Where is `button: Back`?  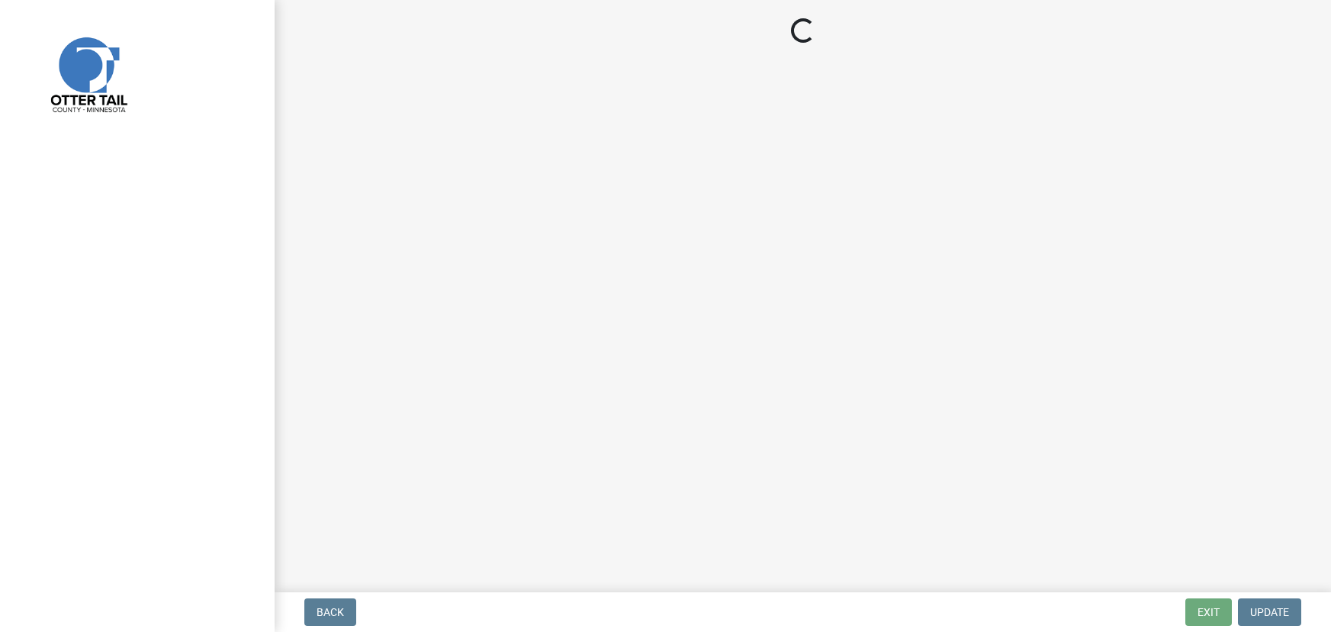 button: Back is located at coordinates (330, 612).